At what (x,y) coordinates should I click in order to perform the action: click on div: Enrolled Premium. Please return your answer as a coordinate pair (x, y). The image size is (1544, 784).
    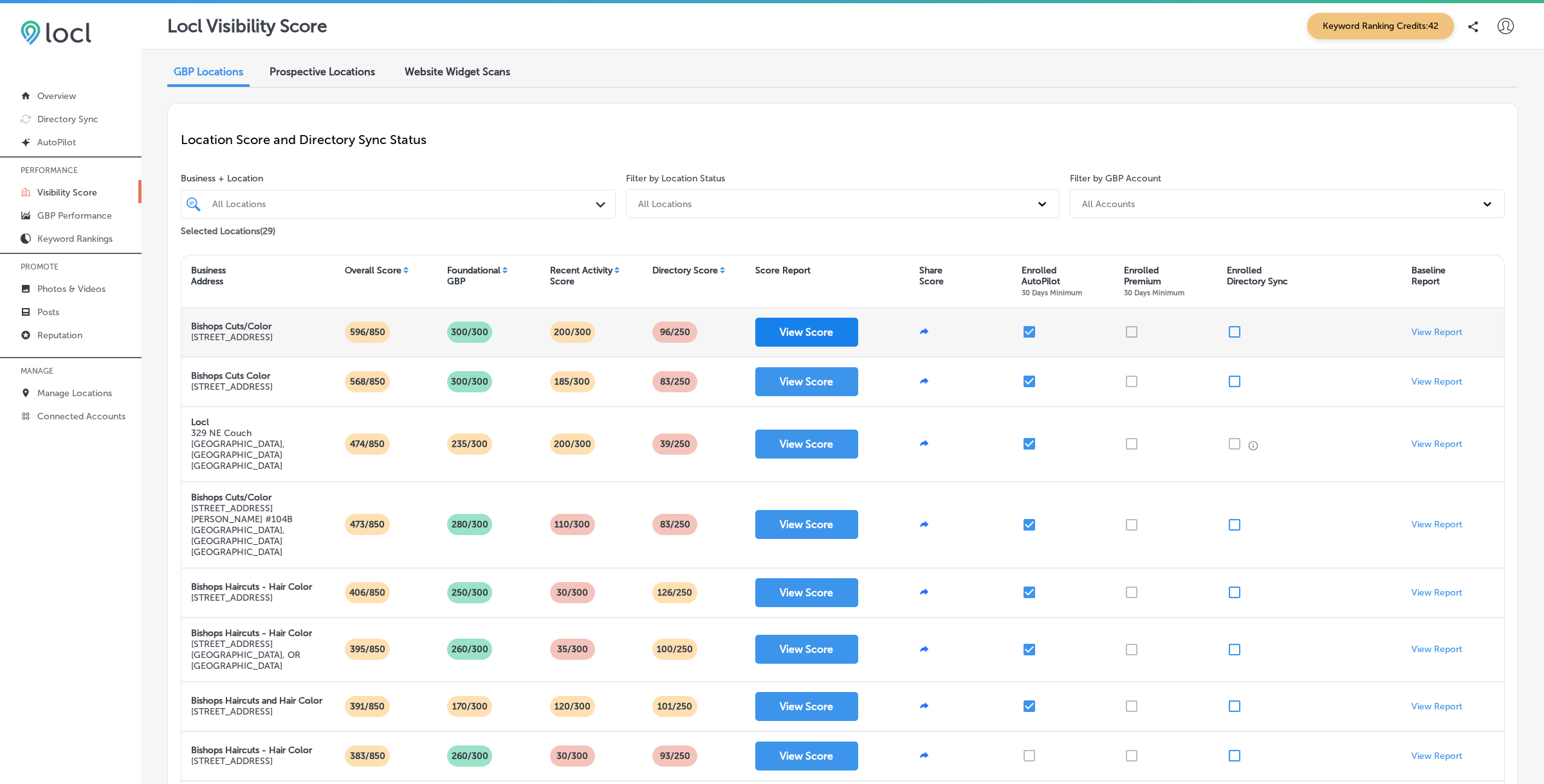
    Looking at the image, I should click on (1154, 281).